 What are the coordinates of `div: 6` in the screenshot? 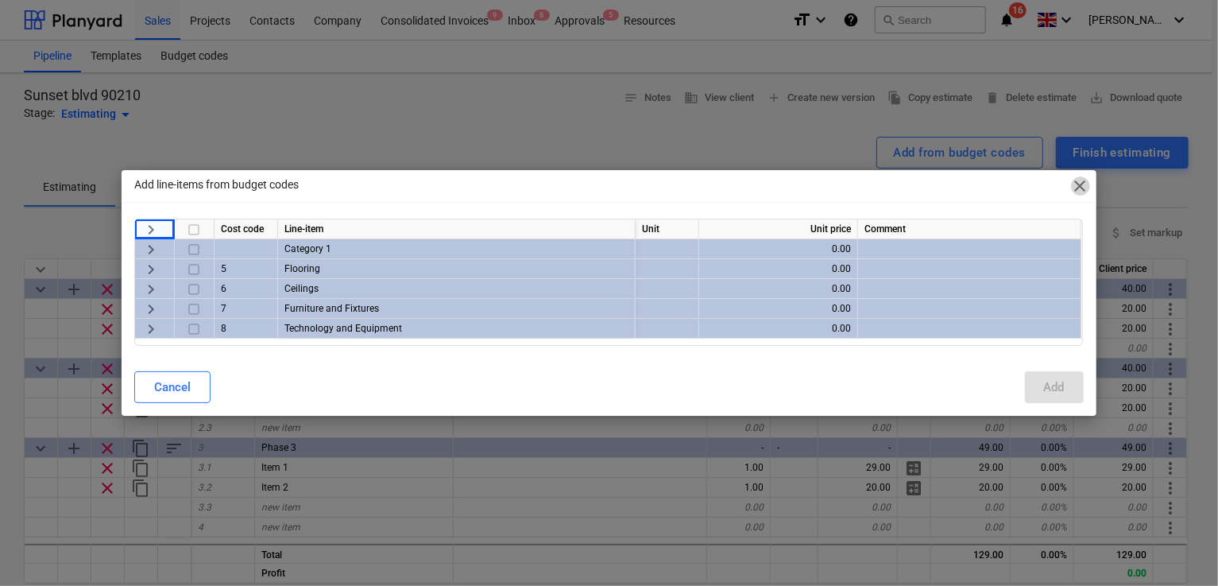 It's located at (246, 288).